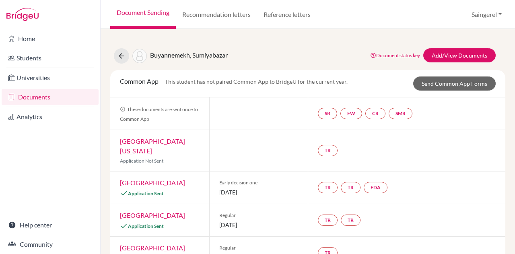 This screenshot has width=515, height=254. I want to click on button: Saingerel, so click(487, 14).